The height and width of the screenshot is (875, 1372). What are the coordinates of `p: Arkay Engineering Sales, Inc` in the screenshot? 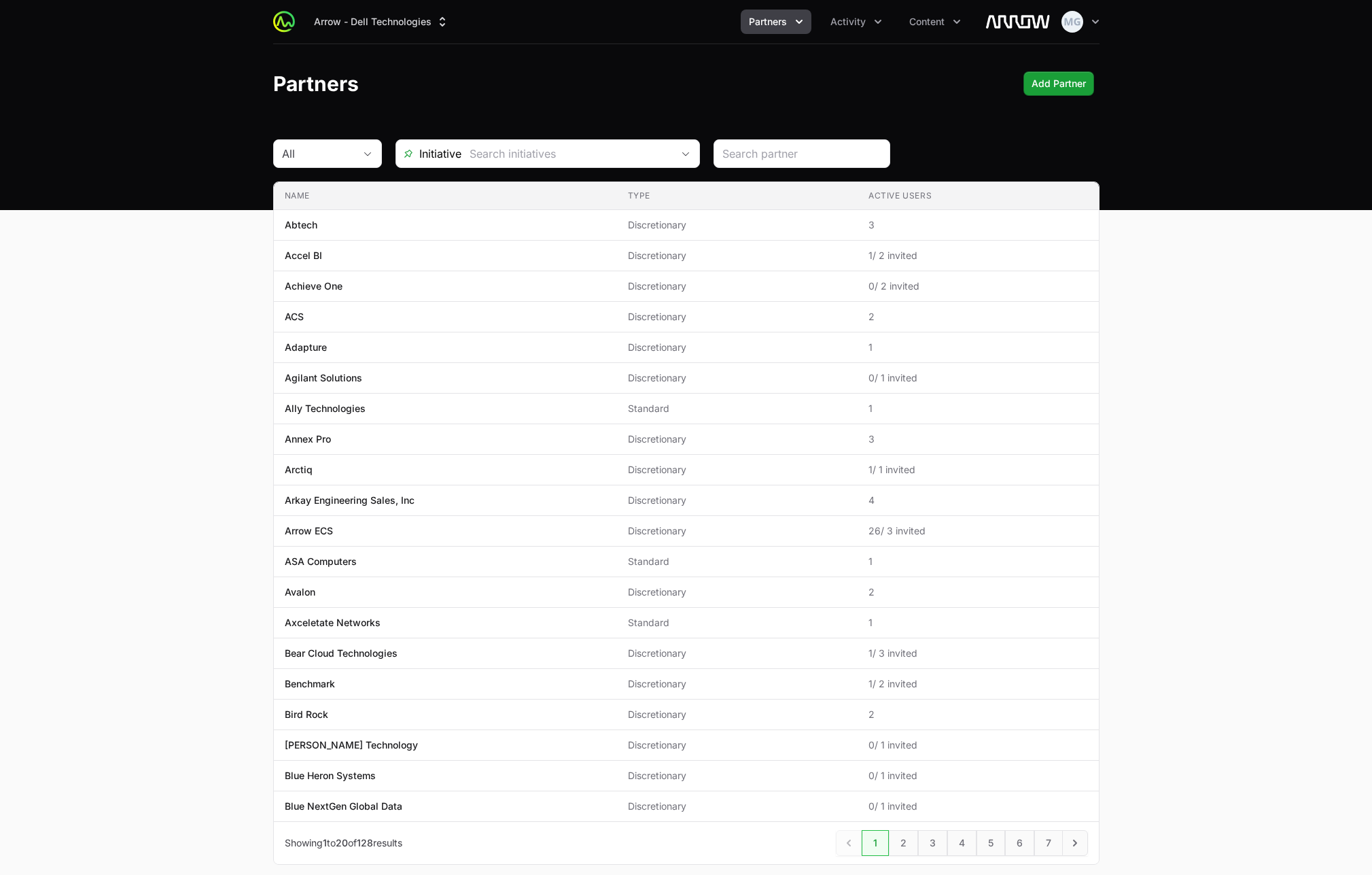 It's located at (349, 501).